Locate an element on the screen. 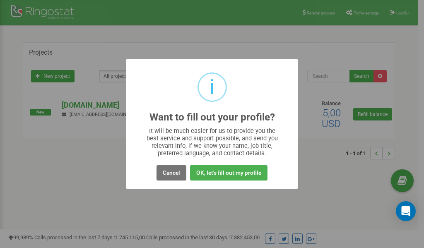 The image size is (424, 248). button: OK, let's fill out my profile is located at coordinates (228, 173).